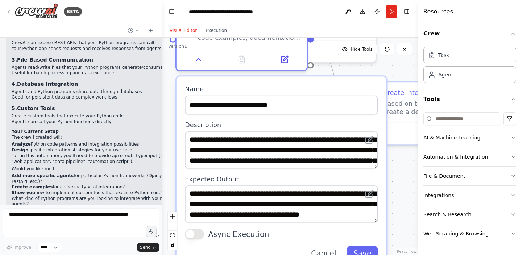 This screenshot has height=255, width=522. What do you see at coordinates (470, 34) in the screenshot?
I see `button: Crew` at bounding box center [470, 34].